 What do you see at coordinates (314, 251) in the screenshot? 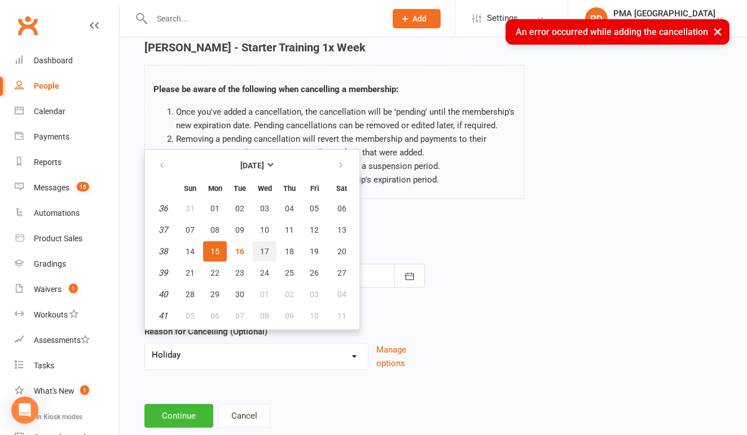
I see `span: 19` at bounding box center [314, 251].